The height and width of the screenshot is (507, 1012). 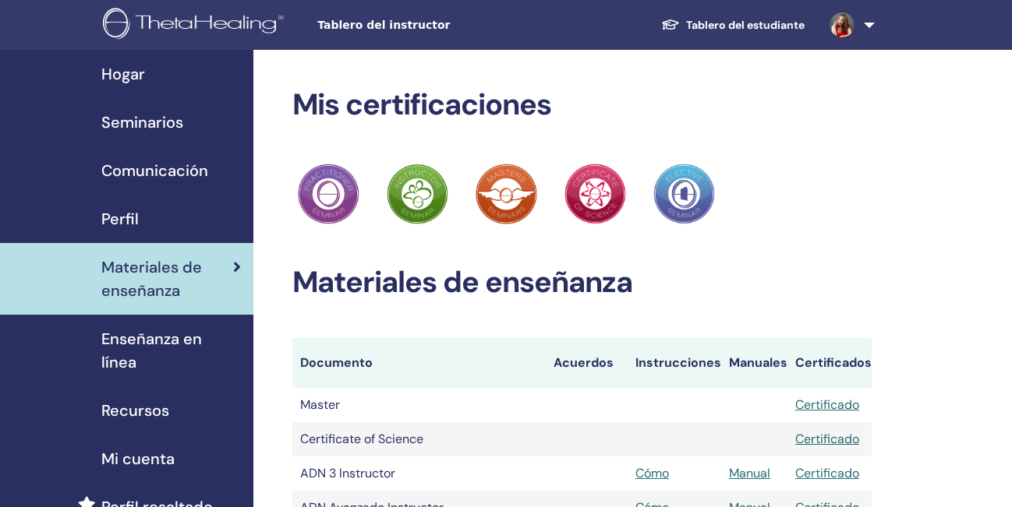 What do you see at coordinates (754, 363) in the screenshot?
I see `th: Manuales` at bounding box center [754, 363].